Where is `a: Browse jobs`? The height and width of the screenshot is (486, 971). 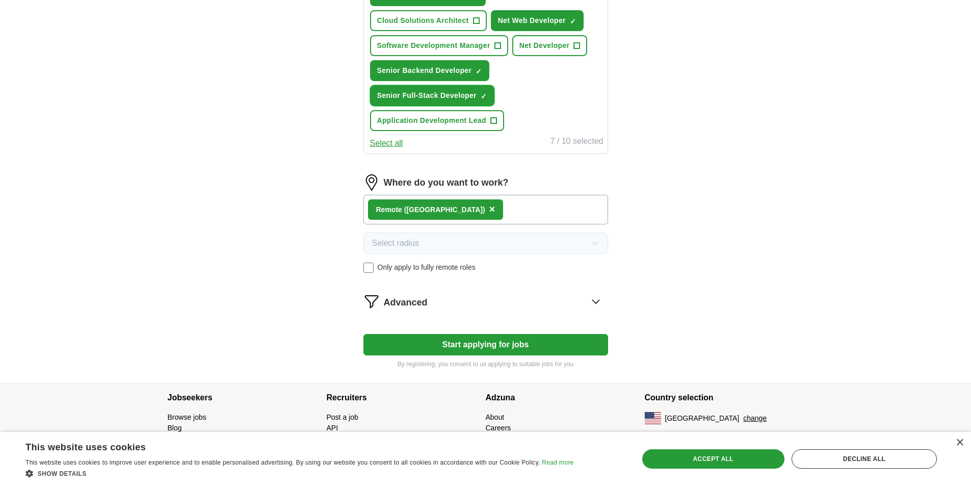
a: Browse jobs is located at coordinates (187, 417).